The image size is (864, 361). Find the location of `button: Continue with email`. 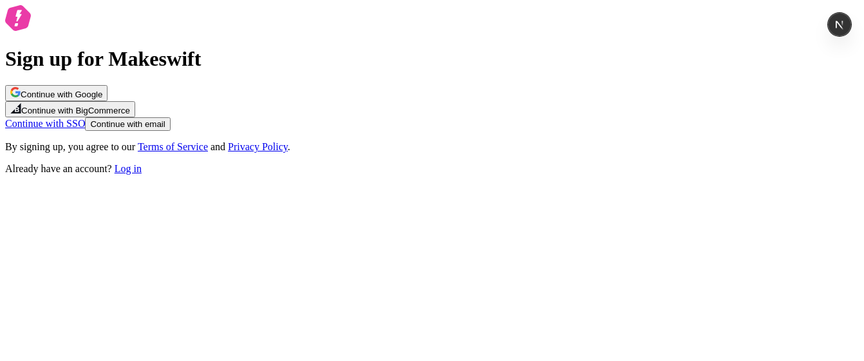

button: Continue with email is located at coordinates (127, 124).